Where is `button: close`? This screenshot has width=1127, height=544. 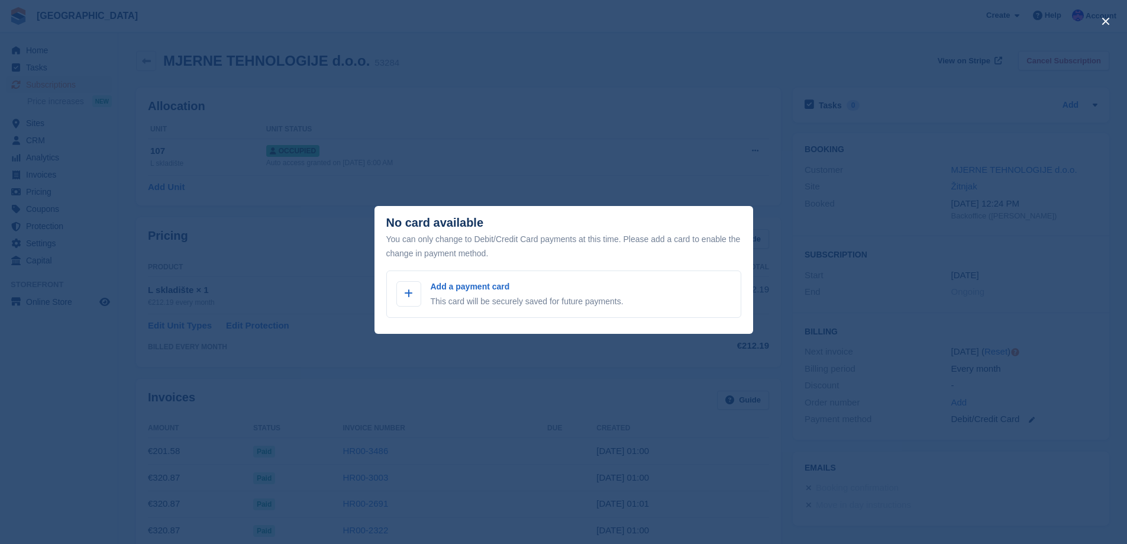
button: close is located at coordinates (1106, 21).